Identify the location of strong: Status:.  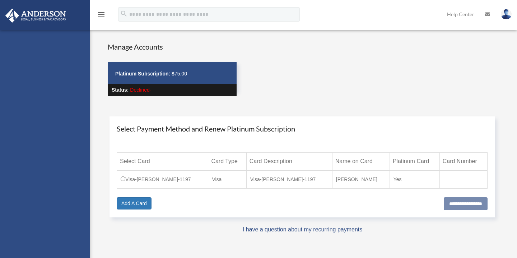
(120, 90).